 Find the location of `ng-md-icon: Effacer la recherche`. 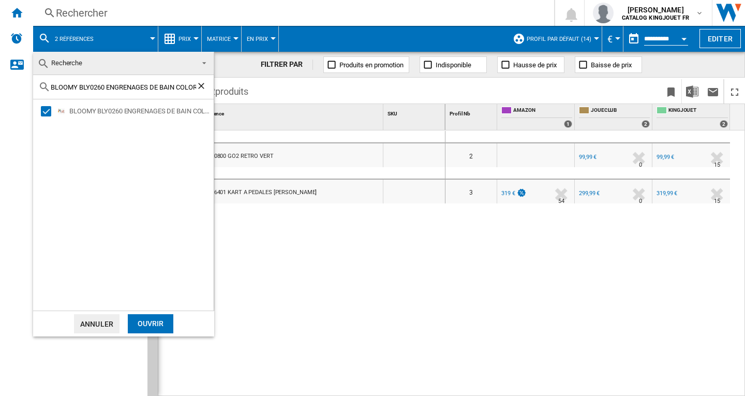

ng-md-icon: Effacer la recherche is located at coordinates (202, 87).